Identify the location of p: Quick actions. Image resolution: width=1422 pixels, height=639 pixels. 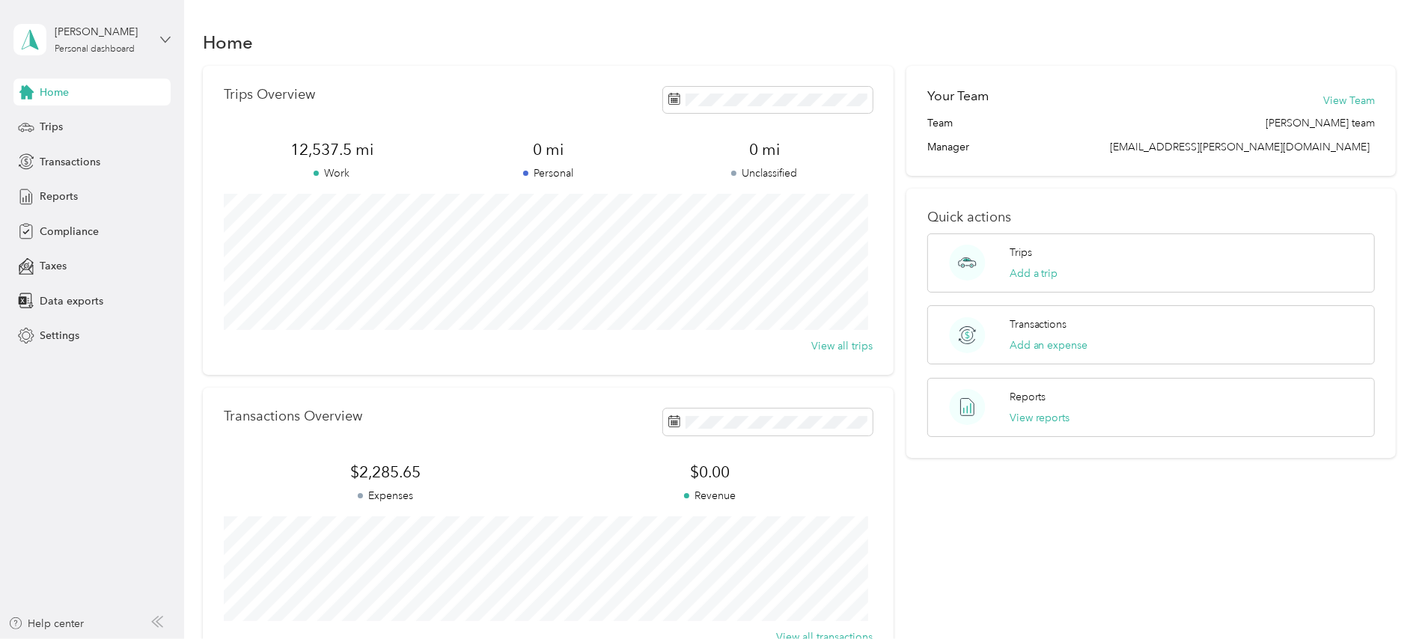
(1151, 217).